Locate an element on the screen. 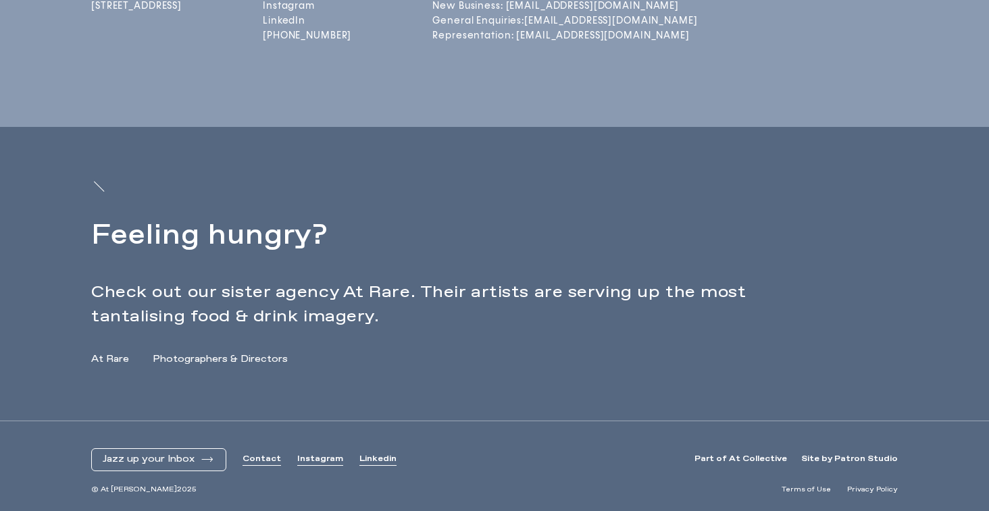 This screenshot has height=511, width=989. a: Site by Patron Studio is located at coordinates (849, 459).